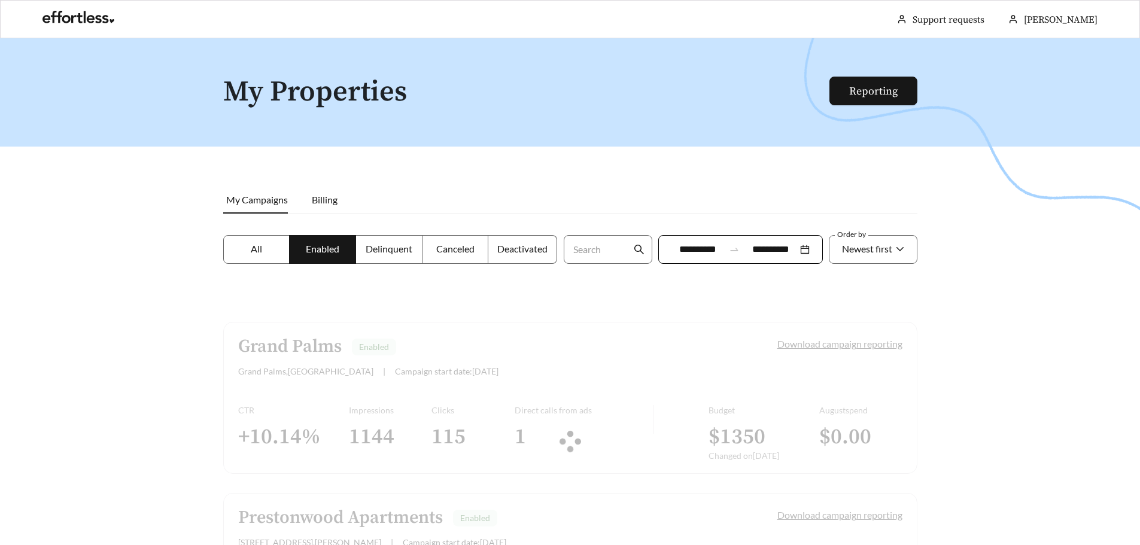 Image resolution: width=1140 pixels, height=545 pixels. Describe the element at coordinates (257, 199) in the screenshot. I see `span: My Campaigns` at that location.